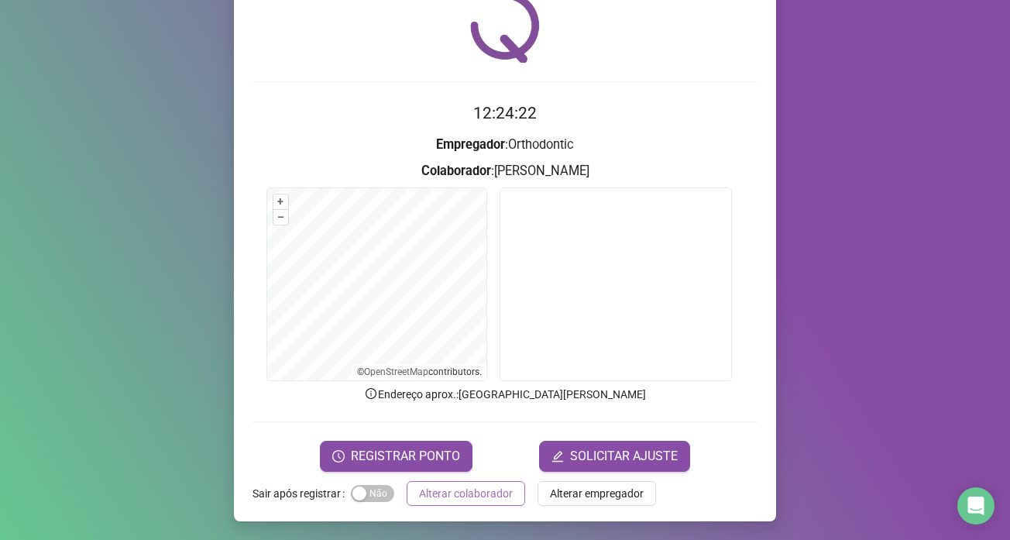 Image resolution: width=1010 pixels, height=540 pixels. I want to click on span: SOLICITAR AJUSTE, so click(623, 456).